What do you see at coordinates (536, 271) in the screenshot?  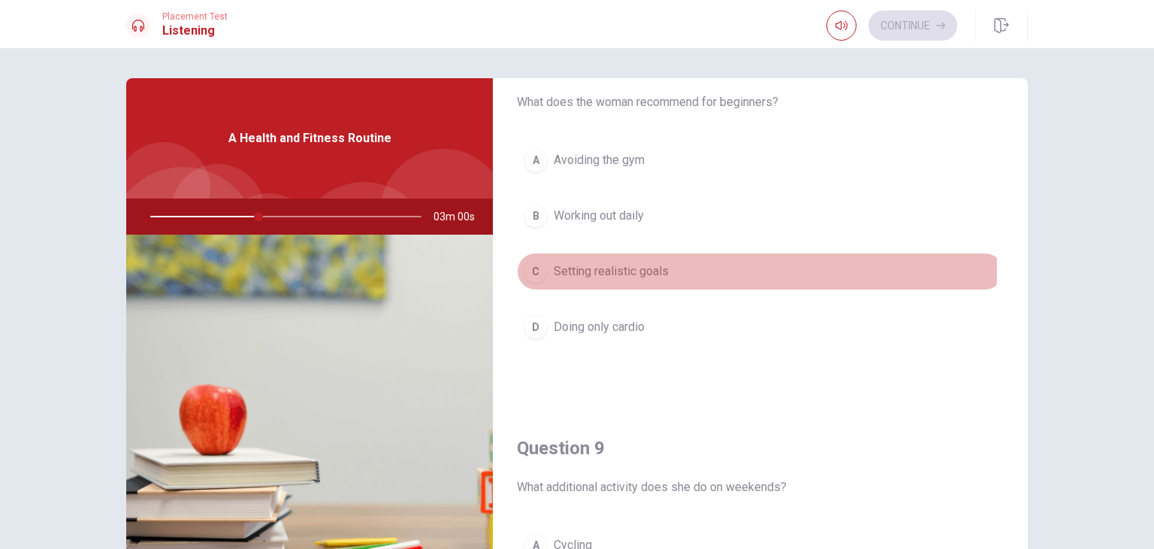 I see `div: C` at bounding box center [536, 271].